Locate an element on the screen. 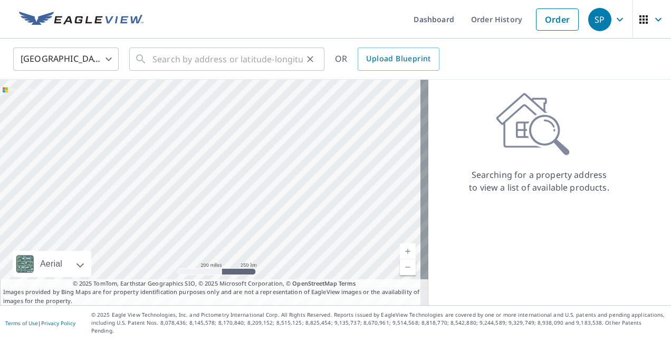 The width and height of the screenshot is (671, 340). a: Current Level 5, Zoom Out is located at coordinates (408, 267).